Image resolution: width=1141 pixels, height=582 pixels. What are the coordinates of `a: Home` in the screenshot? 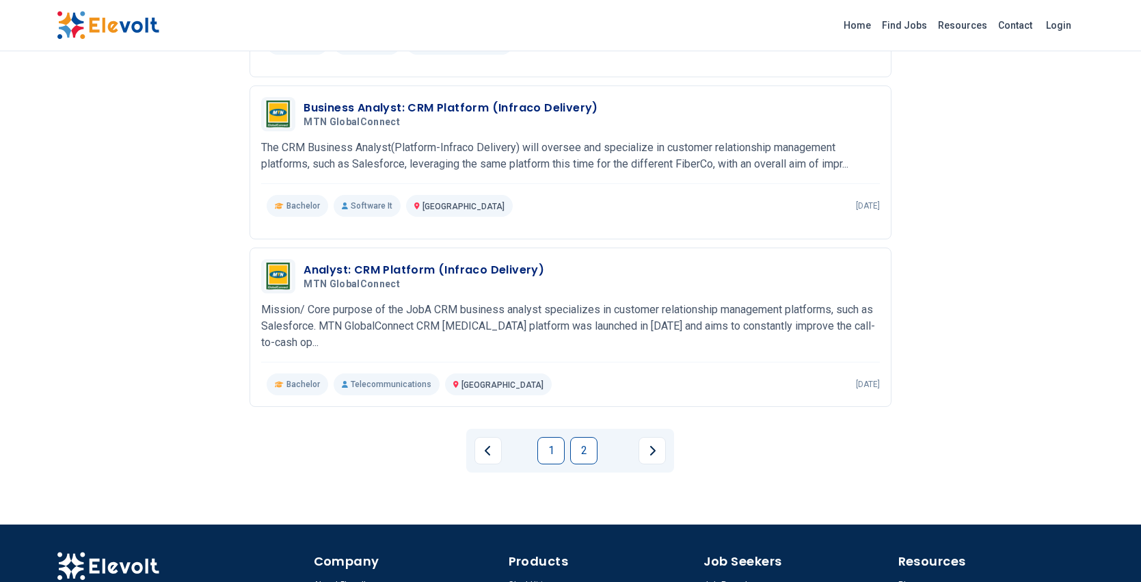 It's located at (858, 25).